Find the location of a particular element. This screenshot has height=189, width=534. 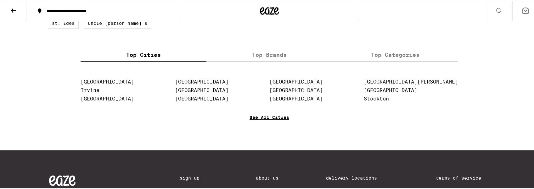

a: Irvine is located at coordinates (90, 89).